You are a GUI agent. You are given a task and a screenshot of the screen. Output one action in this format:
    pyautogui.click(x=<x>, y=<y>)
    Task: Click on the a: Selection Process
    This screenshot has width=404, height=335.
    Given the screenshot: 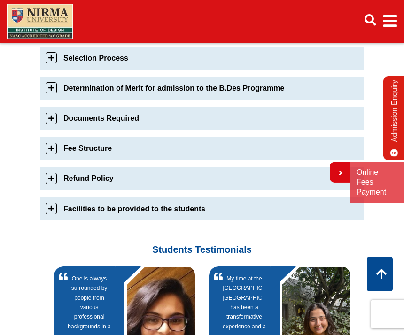 What is the action you would take?
    pyautogui.click(x=202, y=58)
    